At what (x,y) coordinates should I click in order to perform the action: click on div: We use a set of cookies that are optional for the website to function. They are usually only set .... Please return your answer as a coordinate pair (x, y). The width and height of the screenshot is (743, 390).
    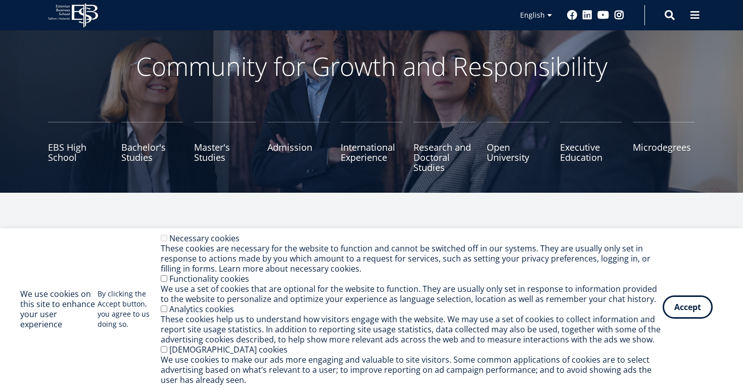
    Looking at the image, I should click on (411, 294).